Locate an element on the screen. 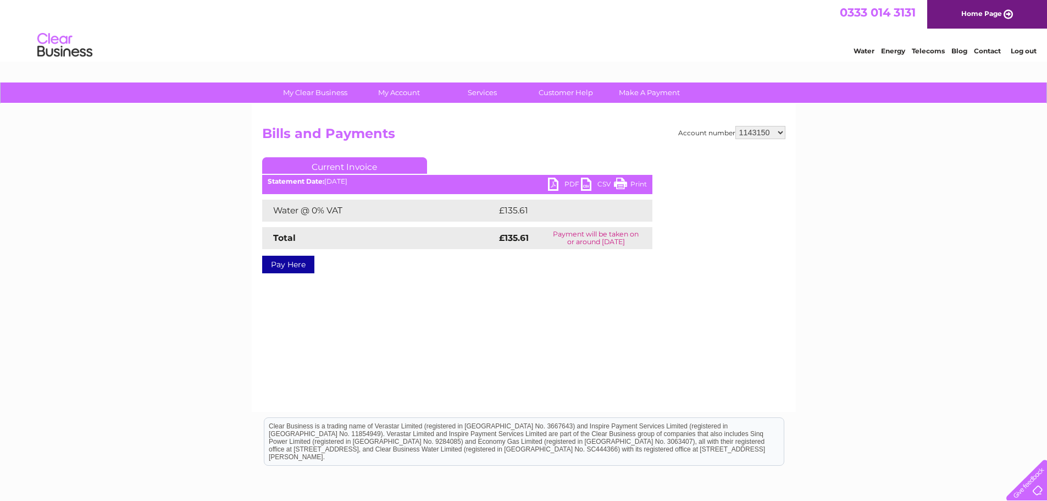  a: My Account is located at coordinates (398, 92).